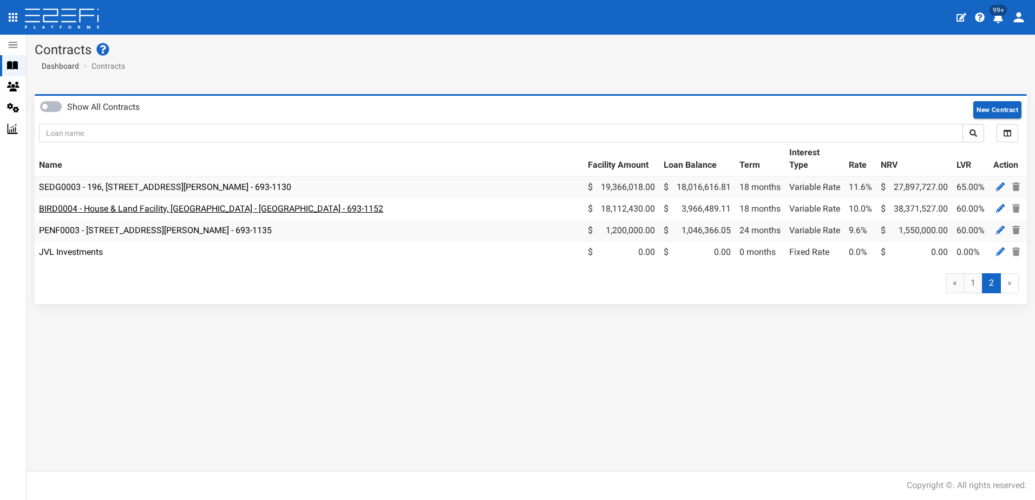  Describe the element at coordinates (71, 252) in the screenshot. I see `a: JVL Investments` at that location.